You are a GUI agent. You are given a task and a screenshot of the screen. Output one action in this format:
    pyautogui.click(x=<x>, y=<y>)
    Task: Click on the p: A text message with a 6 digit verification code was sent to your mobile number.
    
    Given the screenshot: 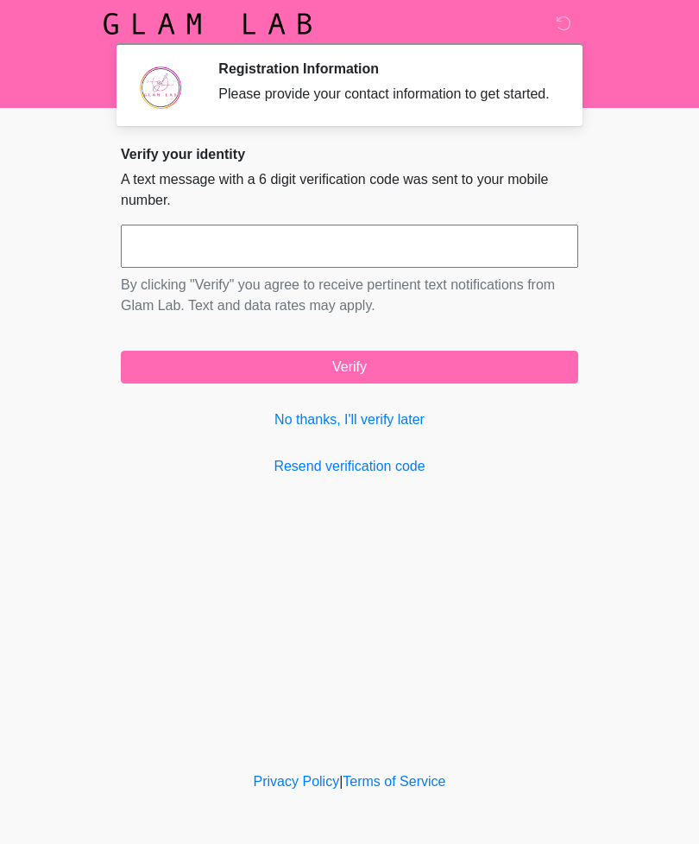 What is the action you would take?
    pyautogui.click(x=350, y=190)
    